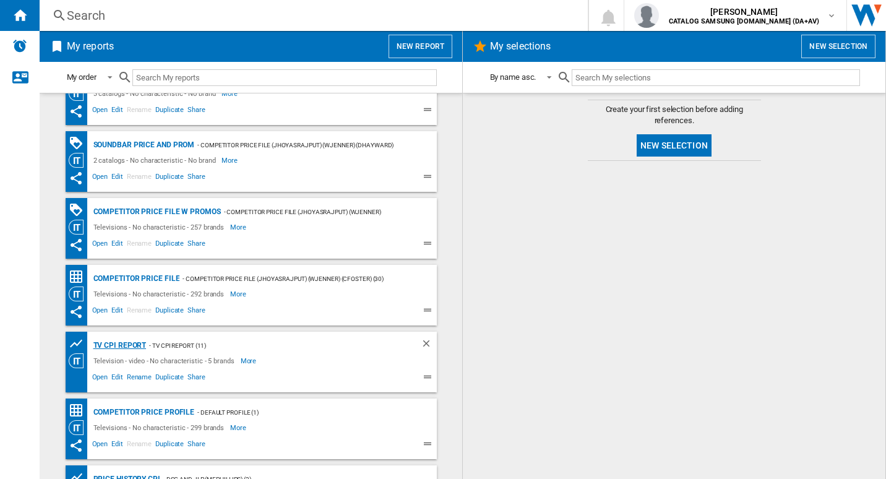 This screenshot has height=479, width=886. I want to click on input: Search My reports, so click(285, 77).